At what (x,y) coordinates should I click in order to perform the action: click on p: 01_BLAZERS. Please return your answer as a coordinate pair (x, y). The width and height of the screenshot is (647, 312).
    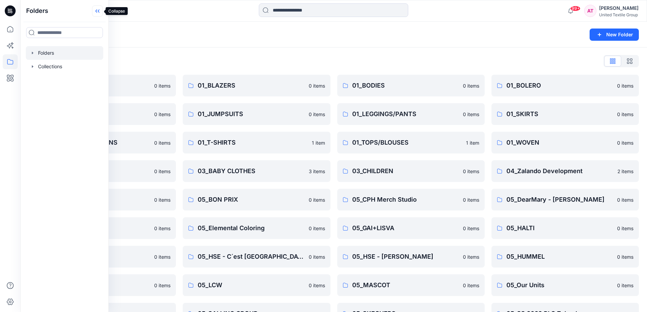
    Looking at the image, I should click on (251, 86).